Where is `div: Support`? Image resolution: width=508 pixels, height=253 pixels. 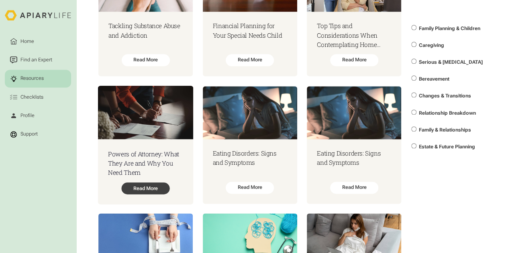 div: Support is located at coordinates (29, 134).